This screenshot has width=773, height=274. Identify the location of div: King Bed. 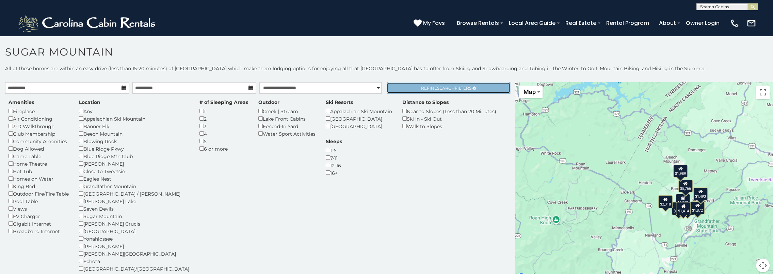
(38, 186).